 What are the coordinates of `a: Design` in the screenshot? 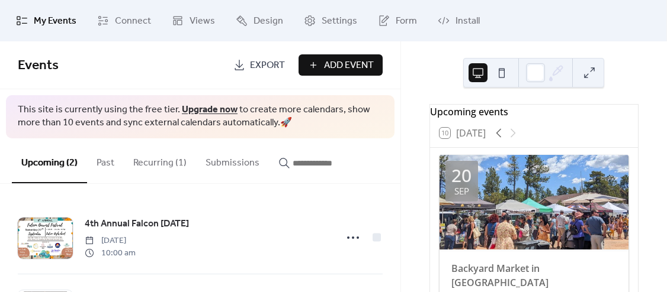 It's located at (259, 21).